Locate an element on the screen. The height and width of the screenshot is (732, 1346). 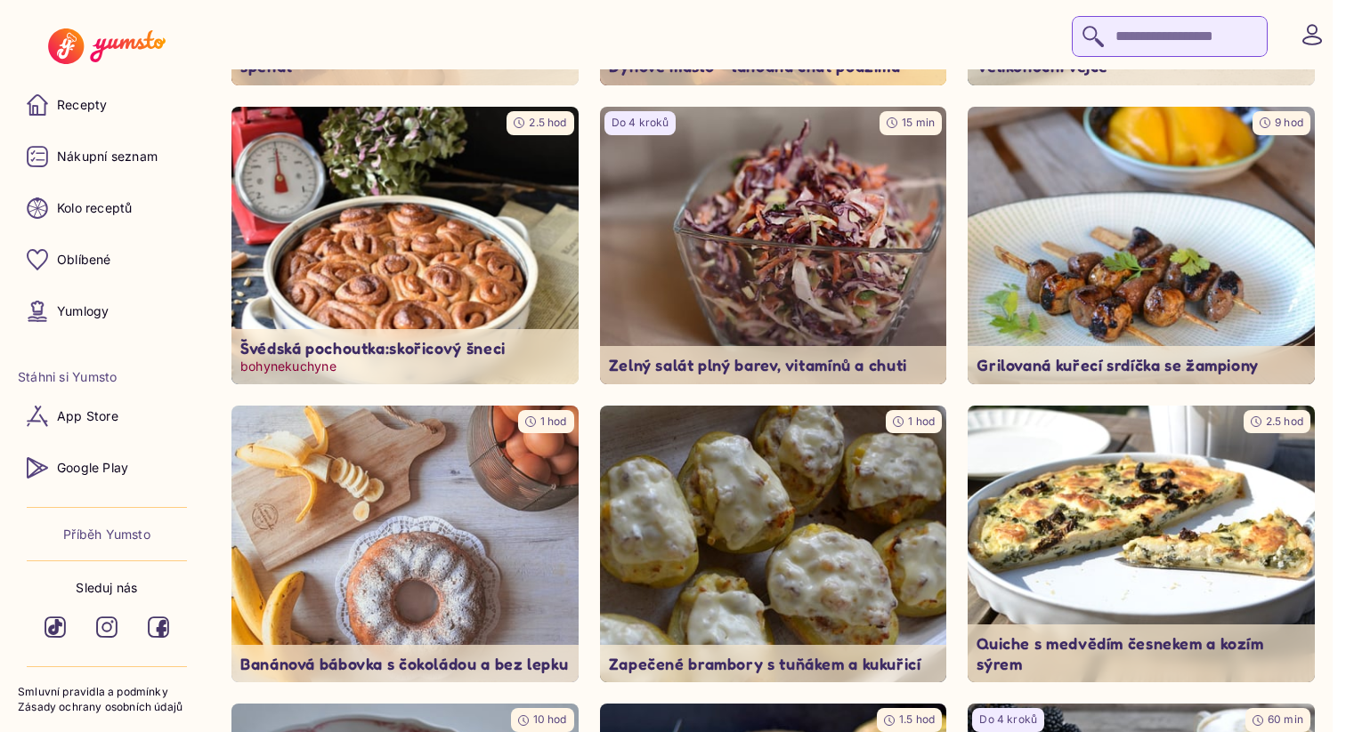
a: Yumlogy is located at coordinates (107, 311).